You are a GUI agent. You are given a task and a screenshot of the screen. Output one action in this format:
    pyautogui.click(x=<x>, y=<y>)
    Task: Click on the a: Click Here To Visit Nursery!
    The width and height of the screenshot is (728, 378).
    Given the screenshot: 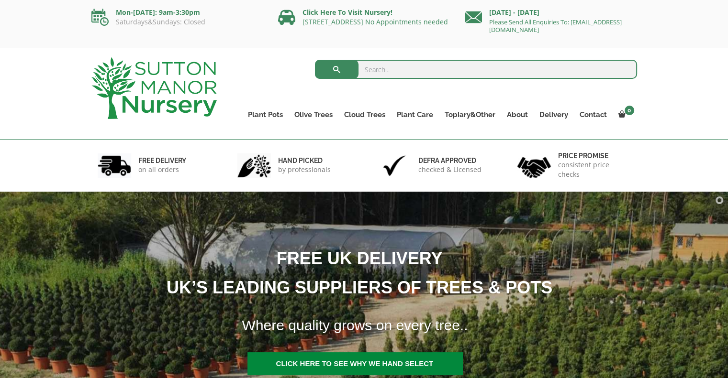 What is the action you would take?
    pyautogui.click(x=347, y=12)
    